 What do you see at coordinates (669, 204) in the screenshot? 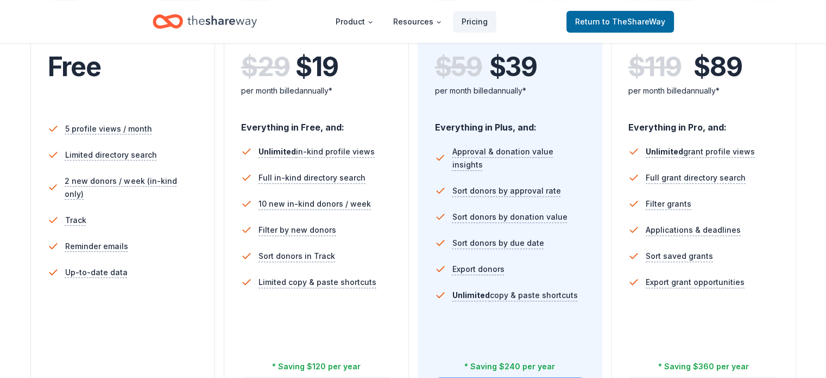
I see `span: Filter grants` at bounding box center [669, 204].